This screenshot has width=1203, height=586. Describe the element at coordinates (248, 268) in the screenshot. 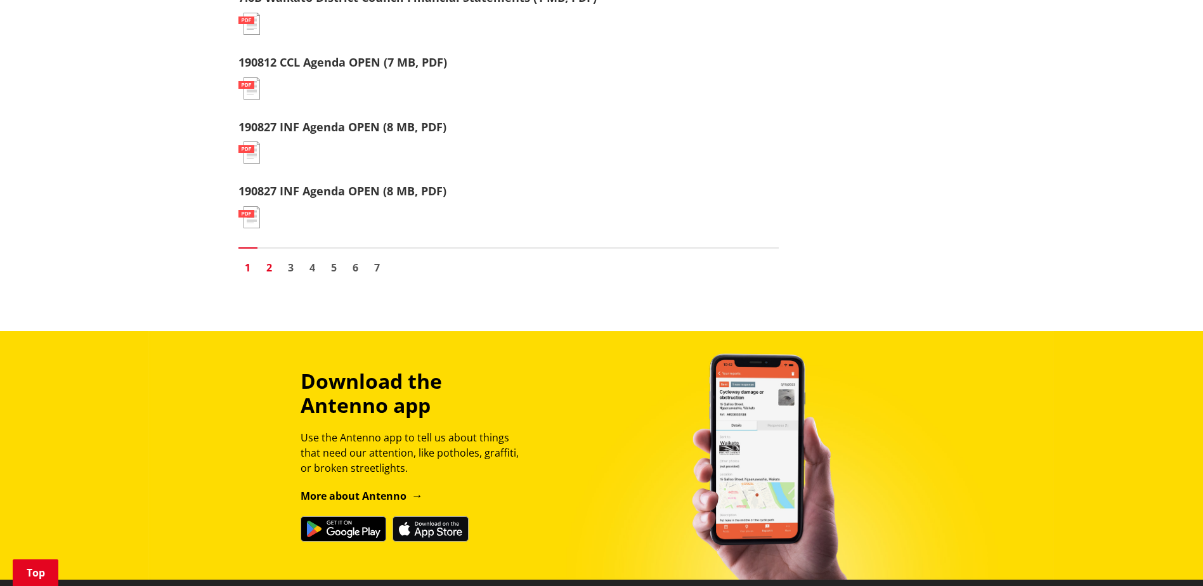

I see `a: Page 1` at that location.